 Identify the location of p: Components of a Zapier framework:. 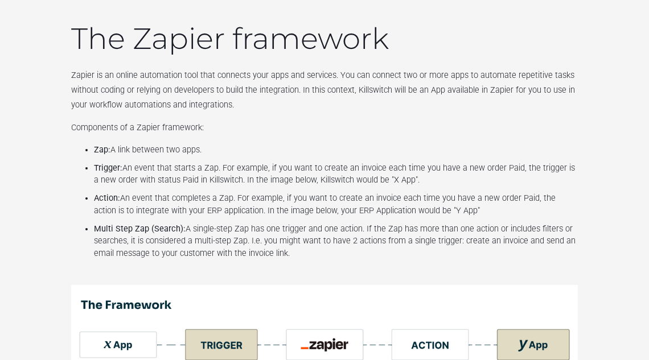
(324, 128).